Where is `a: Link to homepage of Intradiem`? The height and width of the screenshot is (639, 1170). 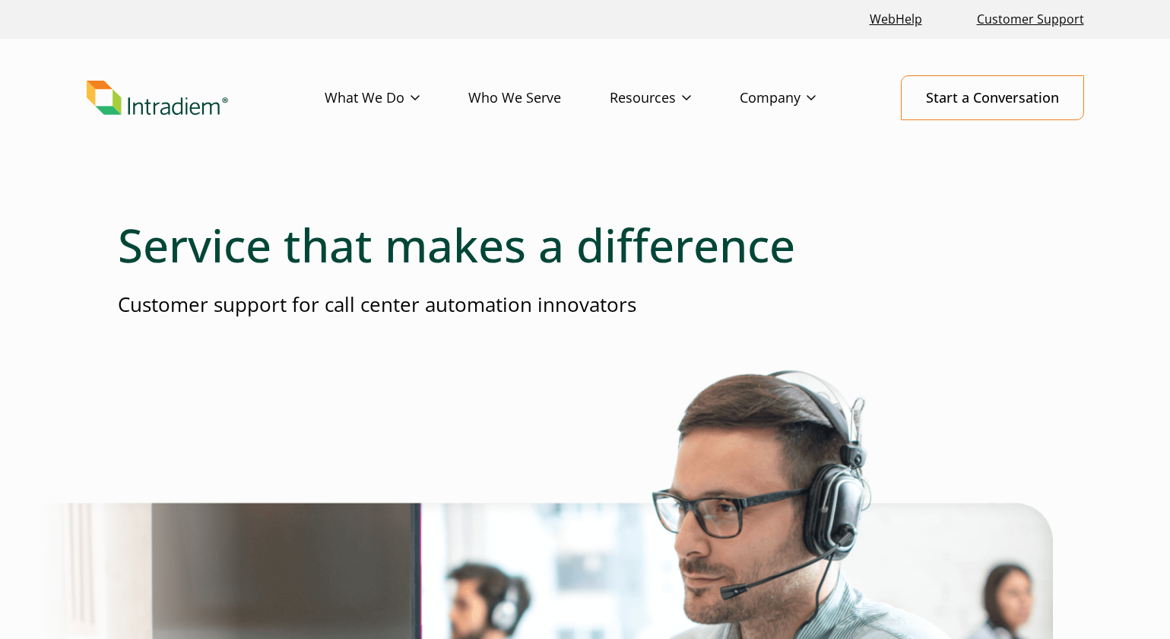
a: Link to homepage of Intradiem is located at coordinates (205, 98).